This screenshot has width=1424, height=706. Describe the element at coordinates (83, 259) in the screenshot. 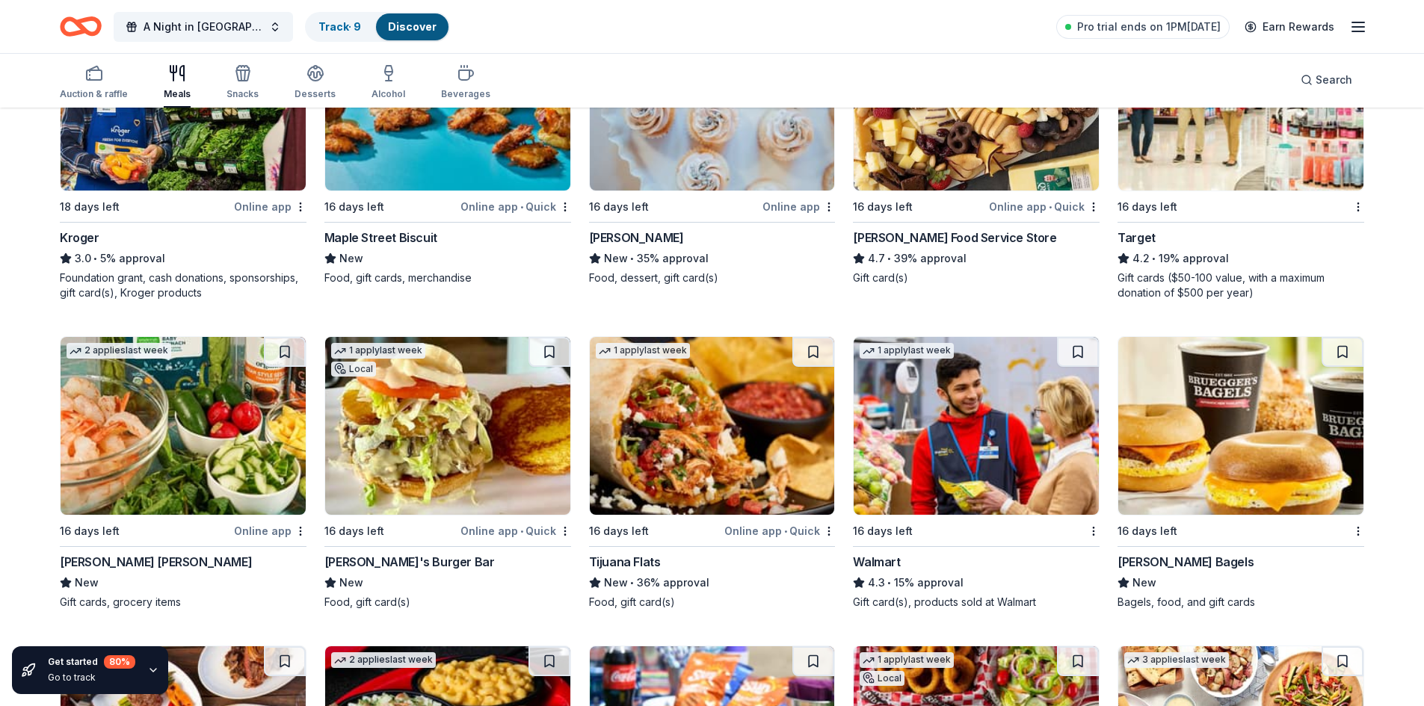

I see `span: 3.0` at that location.